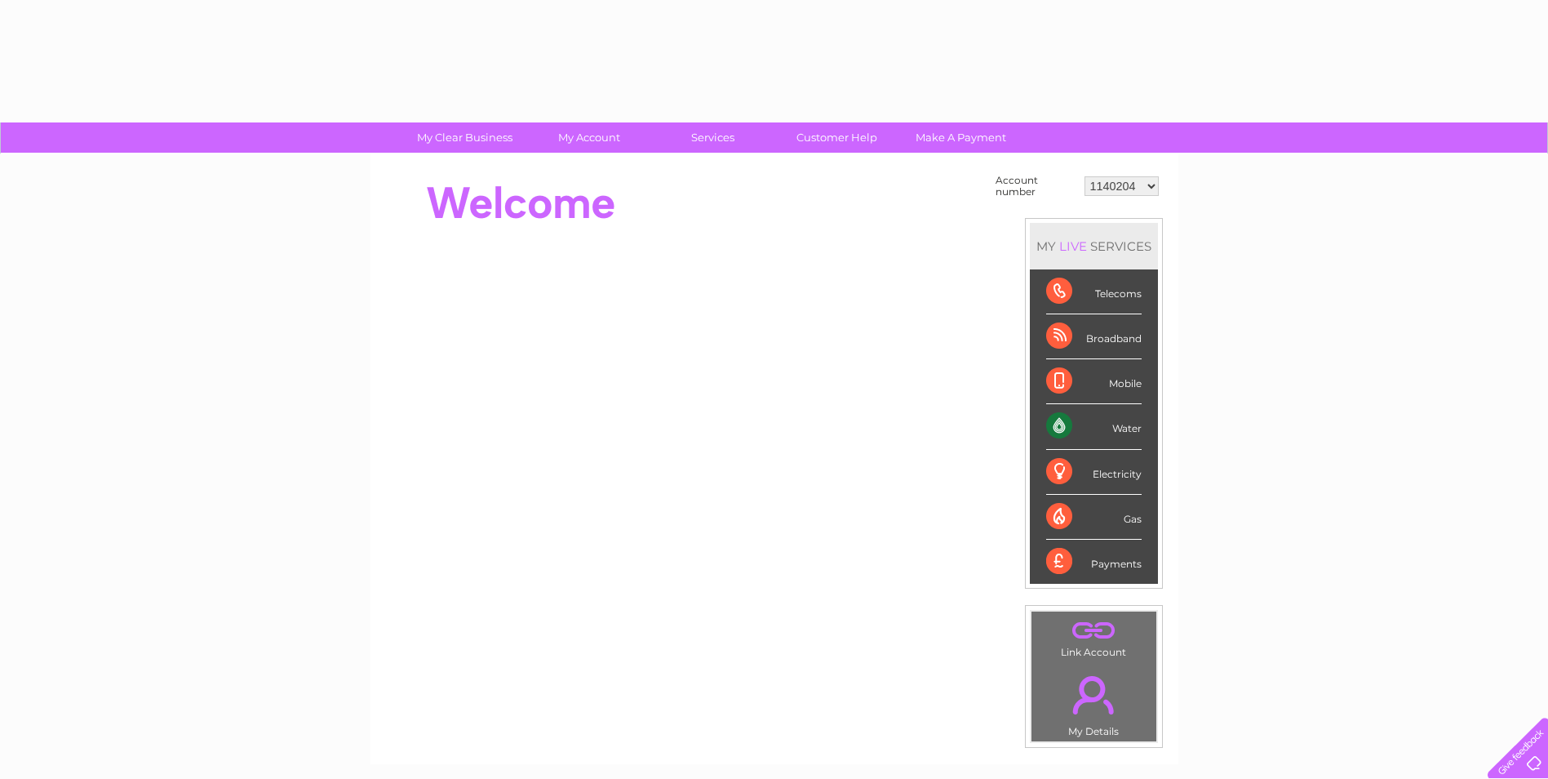  What do you see at coordinates (1094, 291) in the screenshot?
I see `div: Telecoms` at bounding box center [1094, 291].